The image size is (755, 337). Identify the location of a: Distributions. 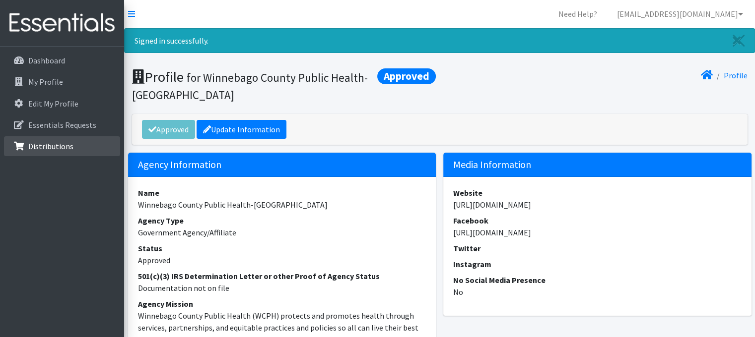
(62, 146).